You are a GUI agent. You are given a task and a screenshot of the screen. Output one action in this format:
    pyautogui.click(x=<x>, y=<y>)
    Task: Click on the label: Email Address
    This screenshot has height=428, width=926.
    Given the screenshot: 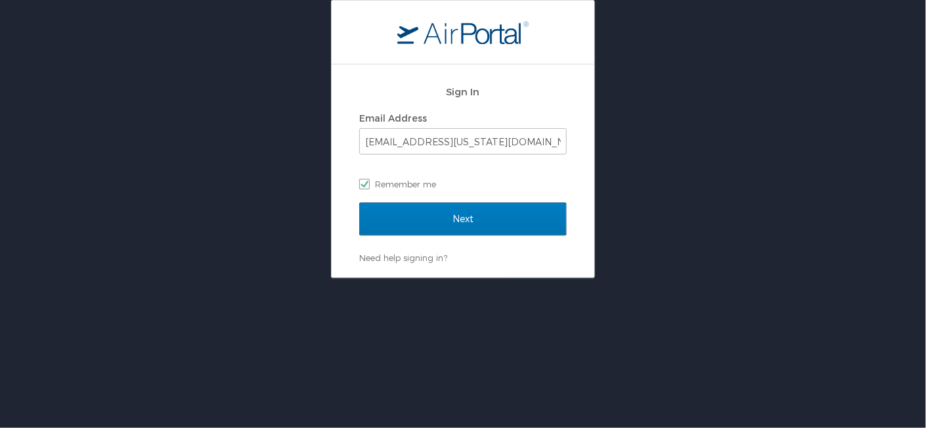 What is the action you would take?
    pyautogui.click(x=393, y=118)
    